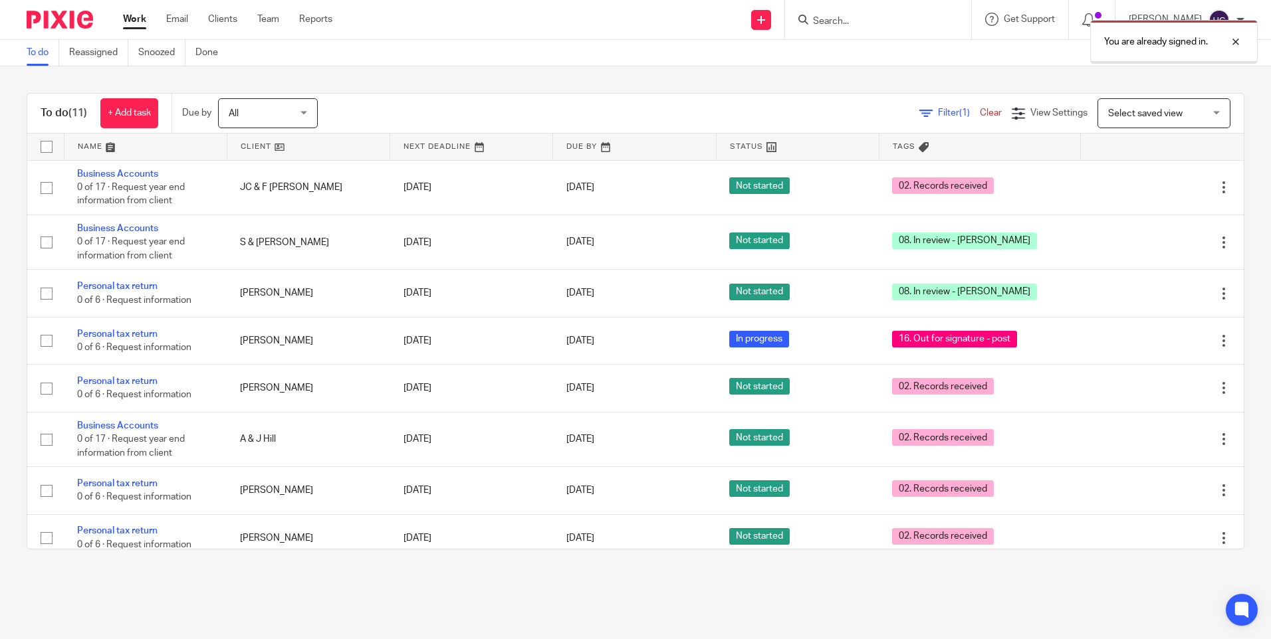  Describe the element at coordinates (78, 113) in the screenshot. I see `span: (11)` at that location.